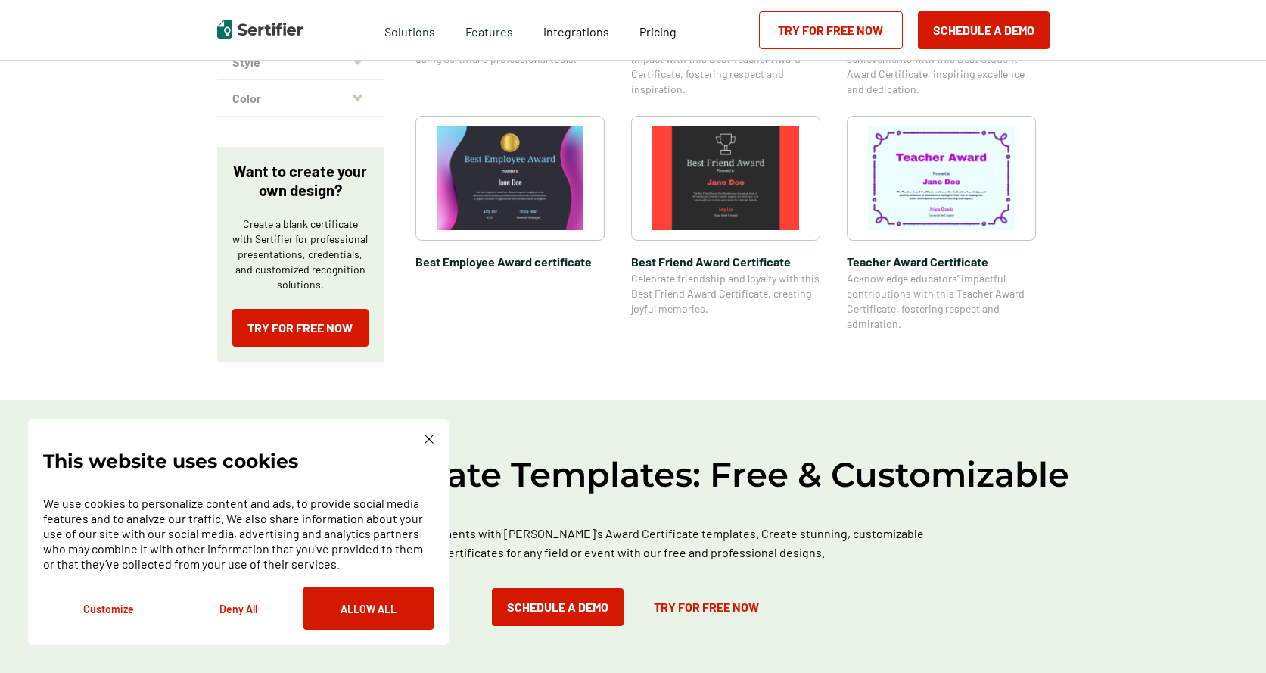 This screenshot has height=673, width=1266. What do you see at coordinates (300, 254) in the screenshot?
I see `p: Create a blank certificate with Sertifier for professional presentations, credentials, and custom...` at bounding box center [300, 254].